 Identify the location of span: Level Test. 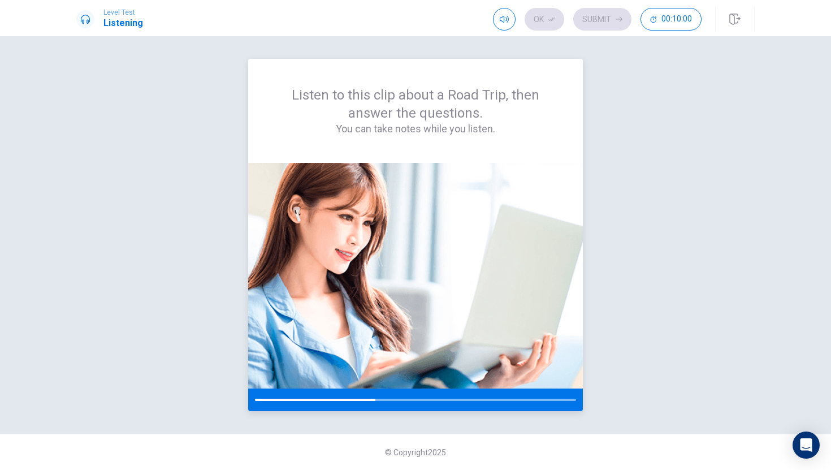
(123, 12).